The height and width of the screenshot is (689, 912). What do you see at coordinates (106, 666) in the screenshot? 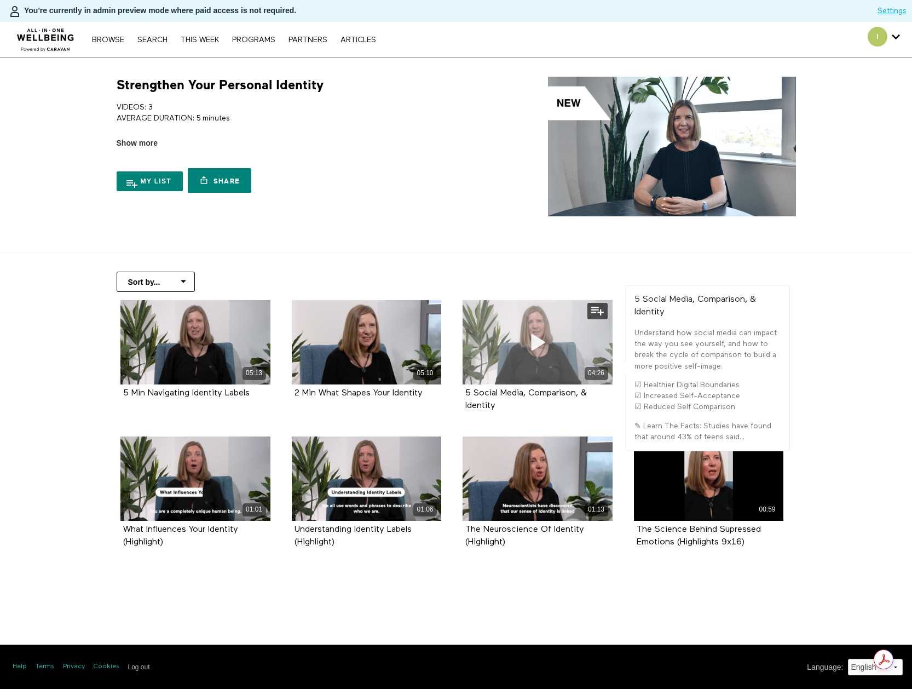
I see `a: Cookies` at bounding box center [106, 666].